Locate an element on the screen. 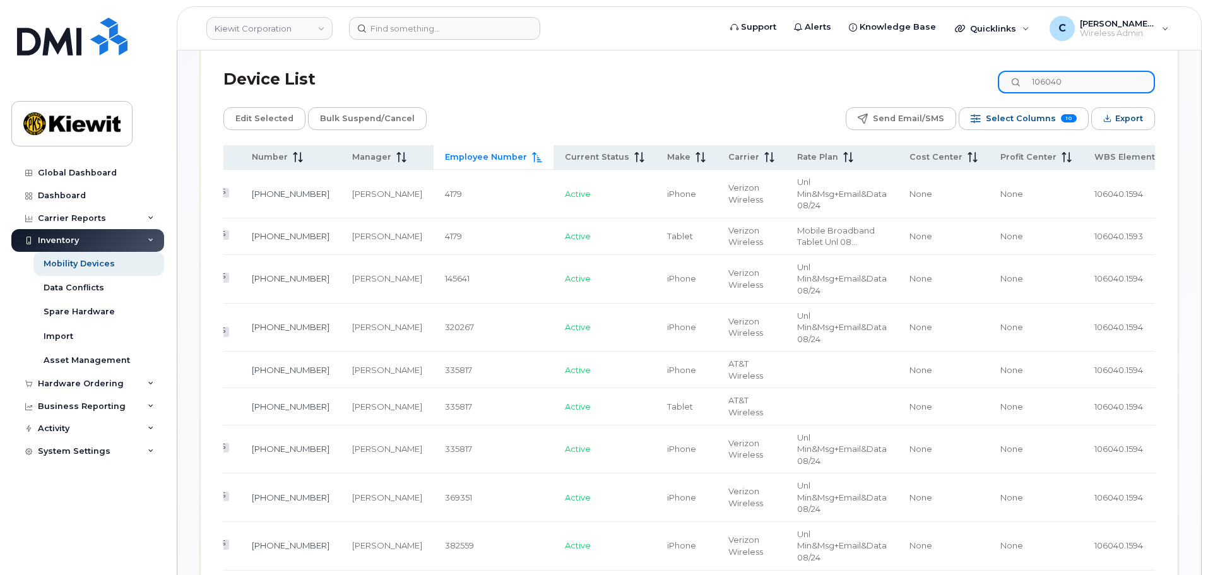  button: Edit Selected is located at coordinates (265, 119).